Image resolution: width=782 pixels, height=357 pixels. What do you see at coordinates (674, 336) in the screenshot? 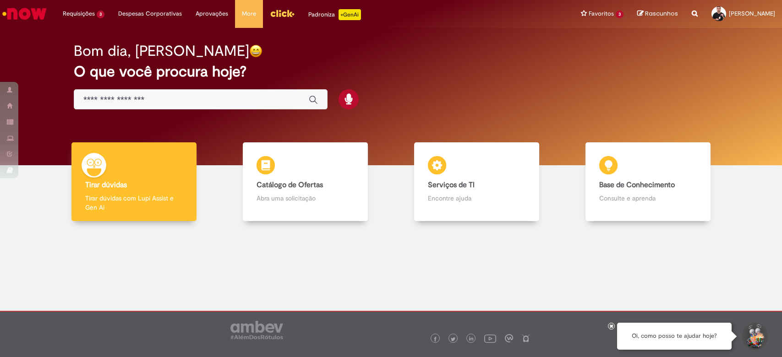
I see `div: Oi, como posso te ajudar hoje?` at bounding box center [674, 336].